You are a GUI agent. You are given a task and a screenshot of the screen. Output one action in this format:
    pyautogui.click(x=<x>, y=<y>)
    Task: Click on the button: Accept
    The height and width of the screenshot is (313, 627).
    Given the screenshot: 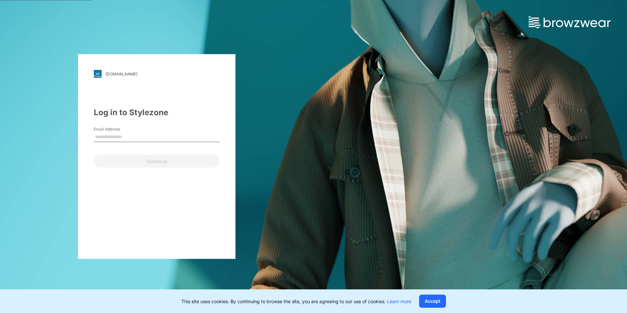 What is the action you would take?
    pyautogui.click(x=432, y=301)
    